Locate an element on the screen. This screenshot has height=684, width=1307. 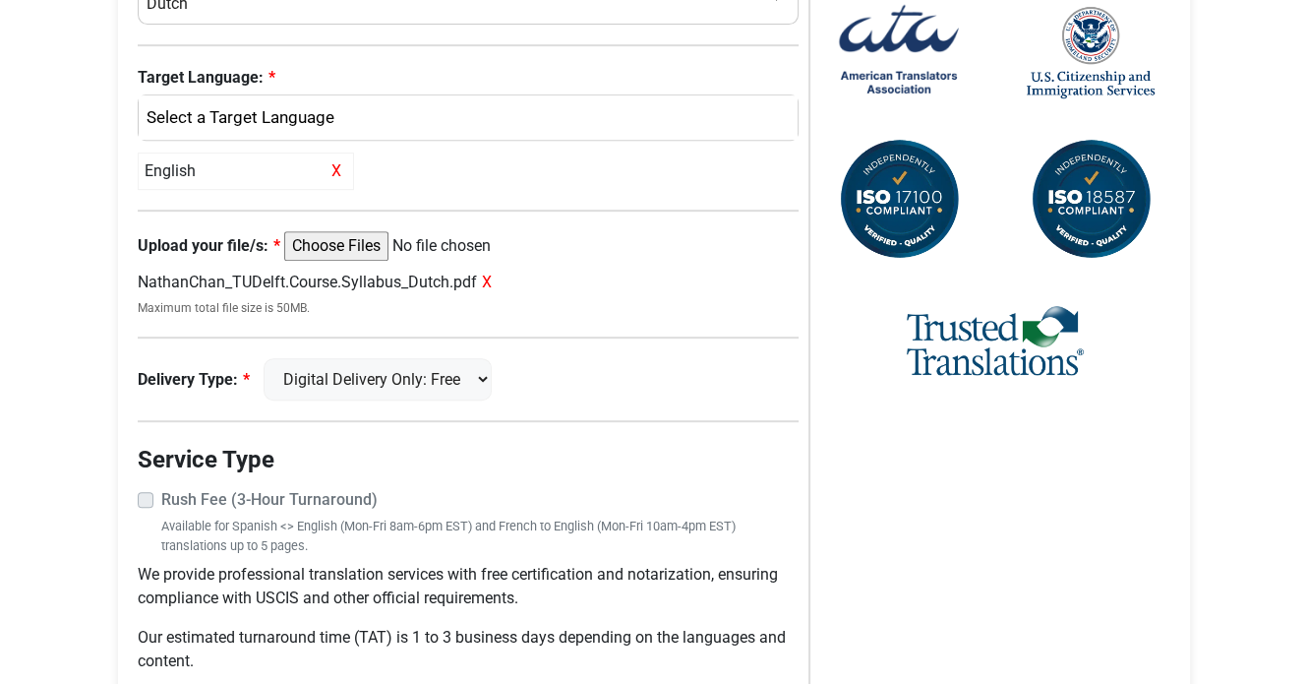
label: Target Language: is located at coordinates (468, 78).